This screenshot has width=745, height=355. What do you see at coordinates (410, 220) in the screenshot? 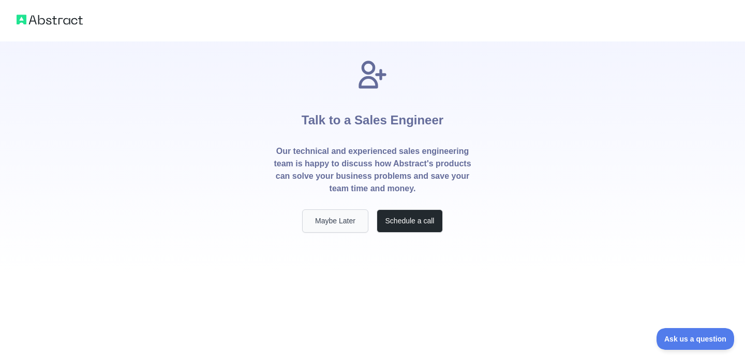
I see `button: Schedule a call` at bounding box center [410, 220].